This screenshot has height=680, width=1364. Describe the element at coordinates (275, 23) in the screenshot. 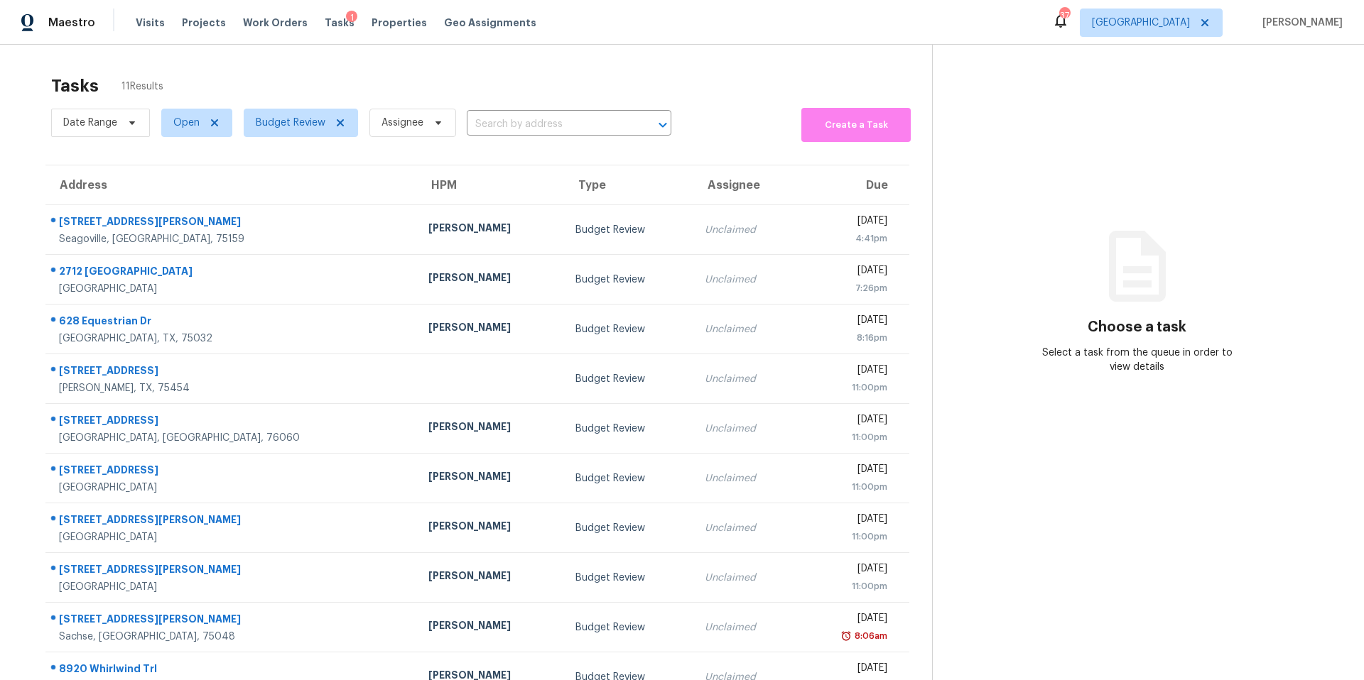

I see `span: Work Orders` at that location.